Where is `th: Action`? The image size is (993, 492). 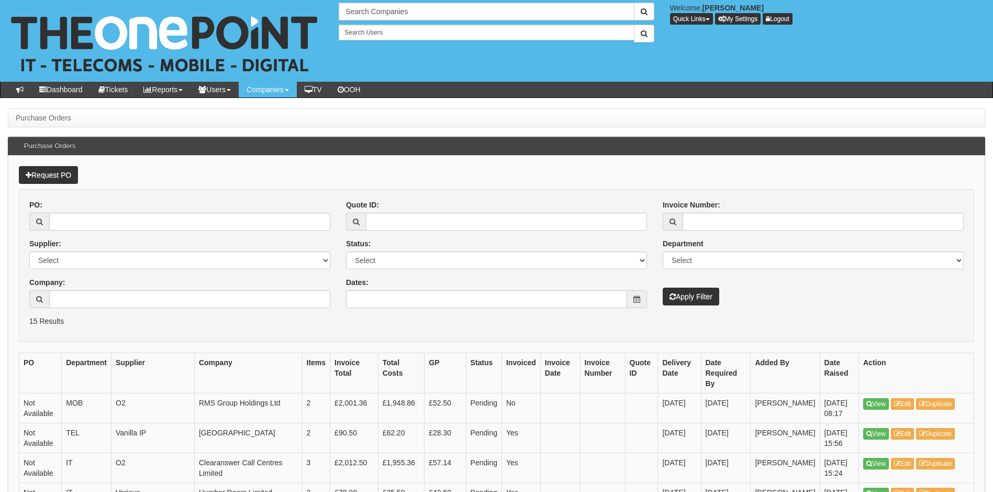
th: Action is located at coordinates (917, 373).